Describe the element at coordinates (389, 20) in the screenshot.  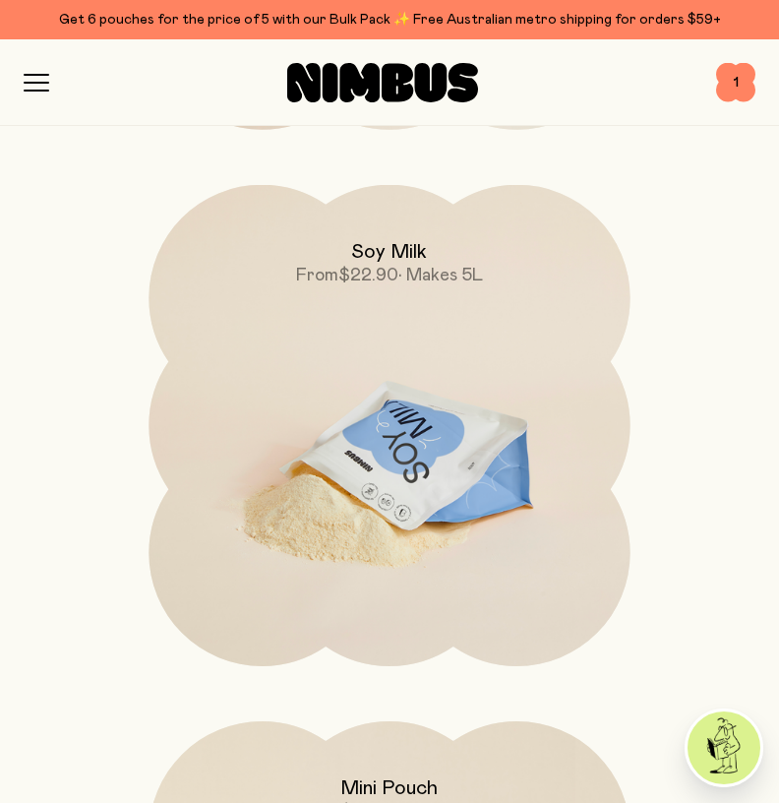
I see `div: Get 6 pouches for the price of 5 with our Bulk Pack ✨ Free Australian metro shipping for orders $59+` at that location.